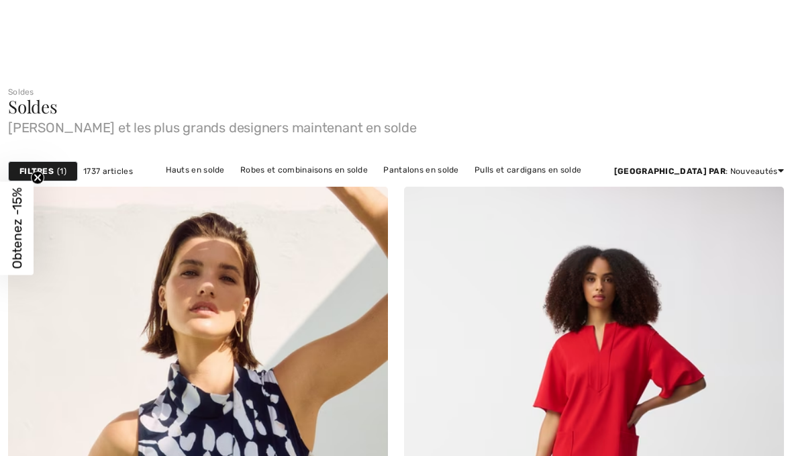  What do you see at coordinates (362, 187) in the screenshot?
I see `a: Jupes en solde` at bounding box center [362, 187].